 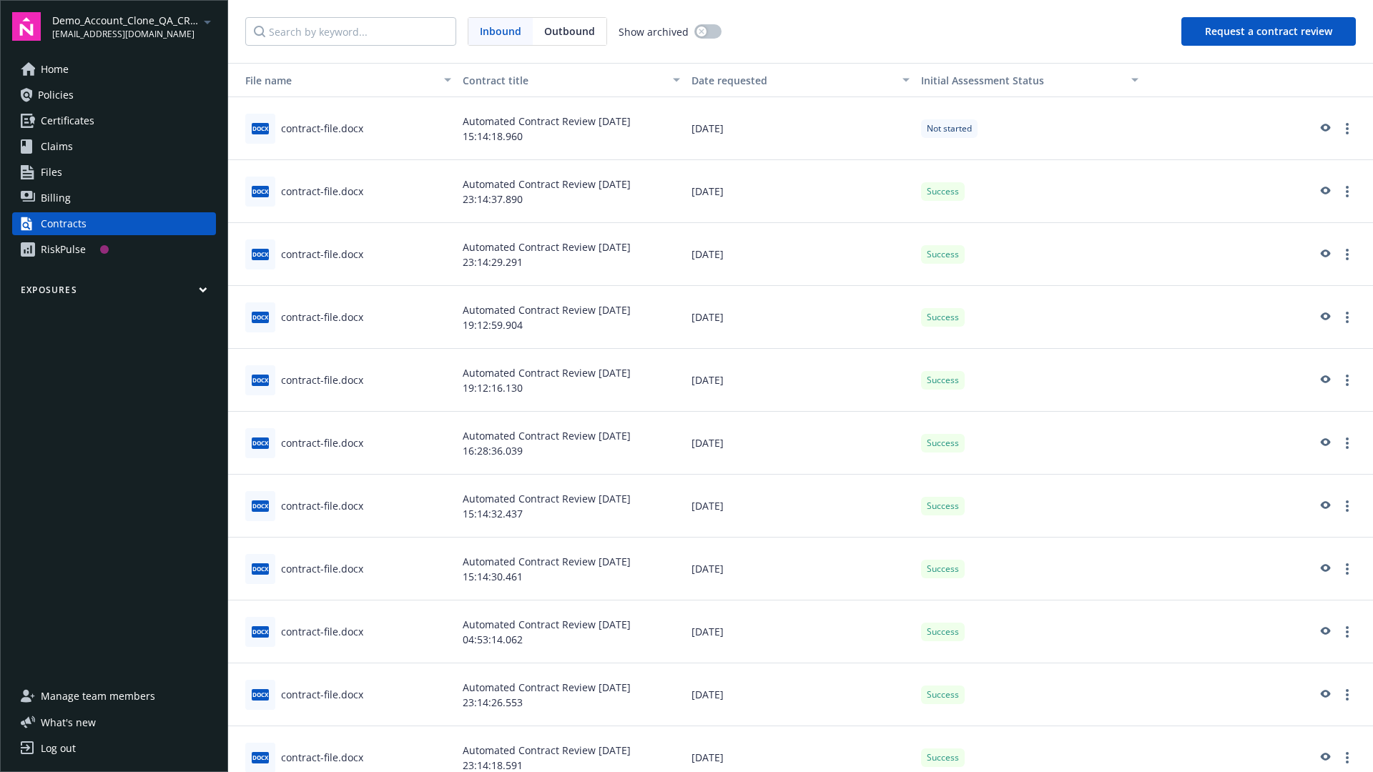 I want to click on span: Files, so click(x=51, y=172).